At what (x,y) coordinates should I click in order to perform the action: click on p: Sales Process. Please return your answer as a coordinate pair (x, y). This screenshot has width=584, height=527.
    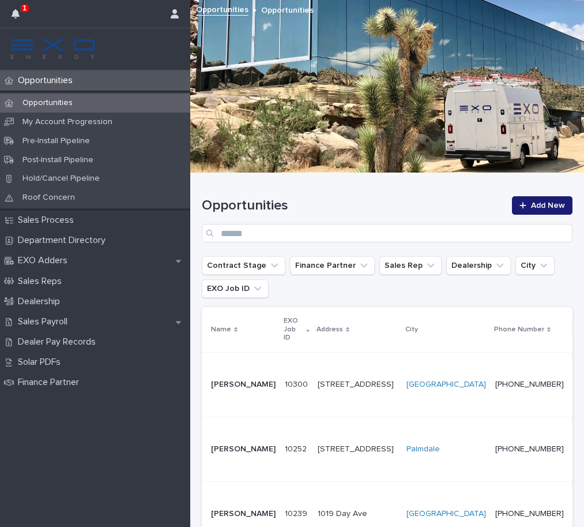
    Looking at the image, I should click on (48, 220).